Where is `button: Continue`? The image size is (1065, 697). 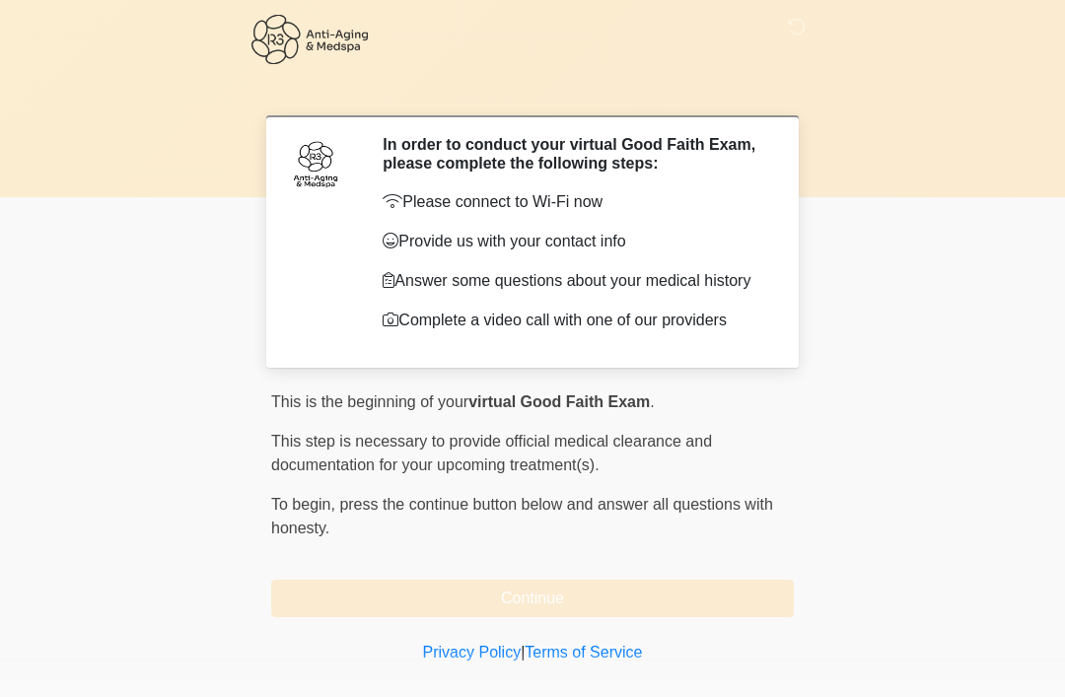 button: Continue is located at coordinates (533, 599).